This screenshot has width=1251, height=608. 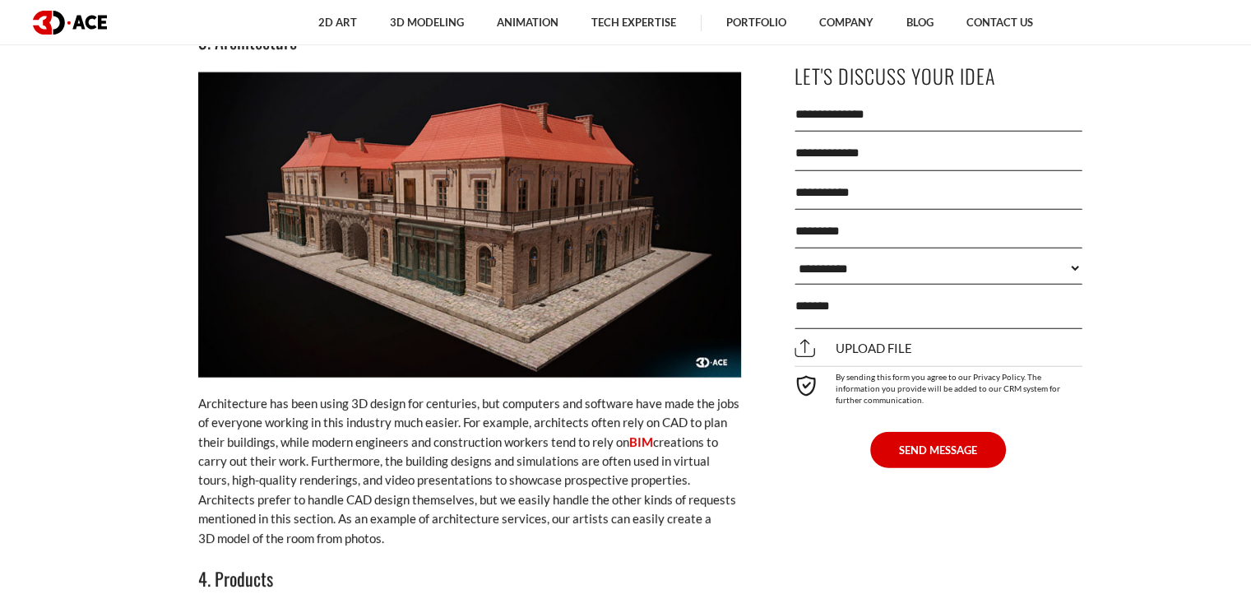 What do you see at coordinates (939, 385) in the screenshot?
I see `div: By sending this form you agree to our Privacy Policy. The information you provide will be added t...` at bounding box center [939, 385].